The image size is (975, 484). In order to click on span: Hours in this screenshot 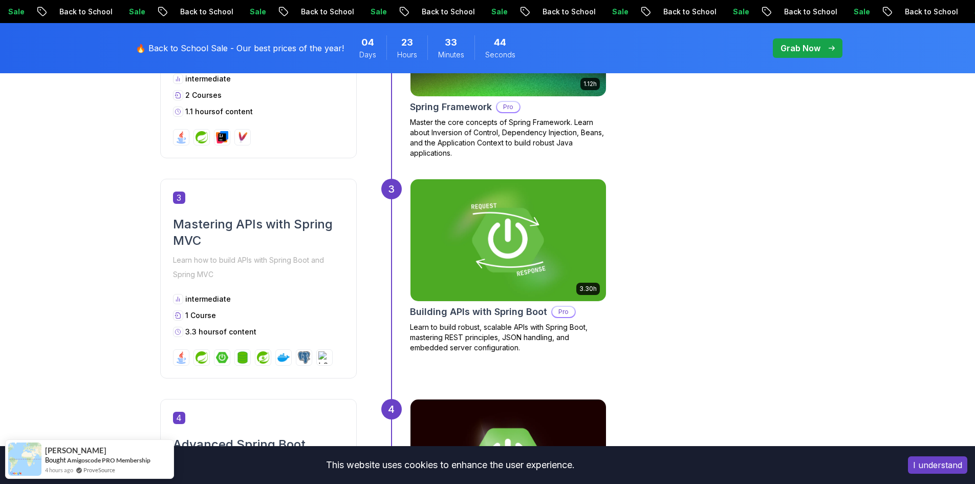, I will do `click(407, 55)`.